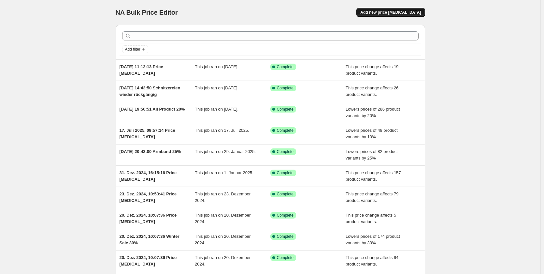 The height and width of the screenshot is (274, 544). Describe the element at coordinates (372, 260) in the screenshot. I see `span: This price change affects 94 product variants.` at that location.